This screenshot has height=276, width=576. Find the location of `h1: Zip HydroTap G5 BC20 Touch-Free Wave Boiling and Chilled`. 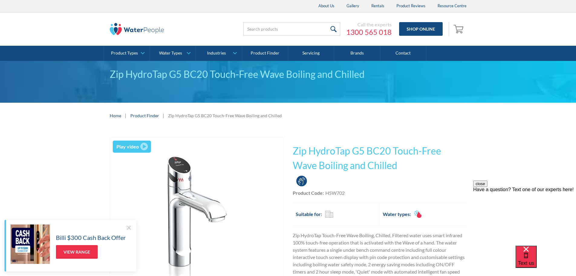

h1: Zip HydroTap G5 BC20 Touch-Free Wave Boiling and Chilled is located at coordinates (380, 158).